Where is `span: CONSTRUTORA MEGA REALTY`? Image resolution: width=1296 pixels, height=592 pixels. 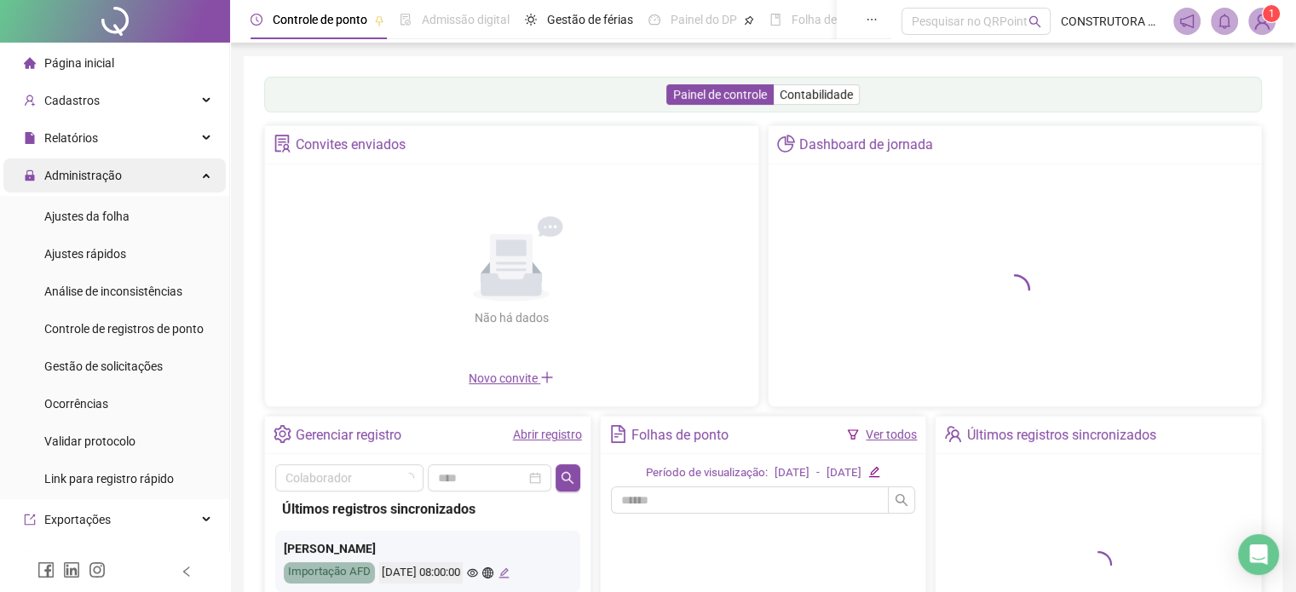 span: CONSTRUTORA MEGA REALTY is located at coordinates (1112, 21).